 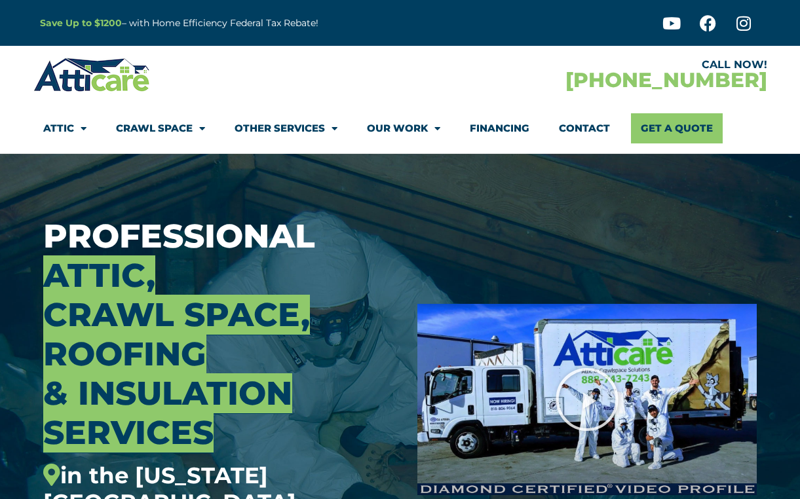 What do you see at coordinates (252, 23) in the screenshot?
I see `p: – with Home Efficiency Federal Tax Rebate!` at bounding box center [252, 23].